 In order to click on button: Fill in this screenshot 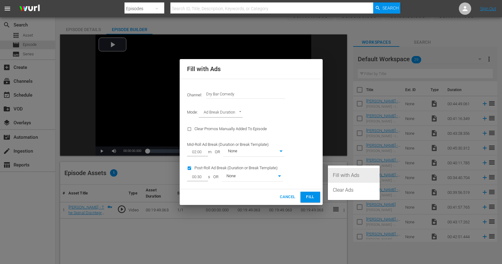, I will do `click(310, 197)`.